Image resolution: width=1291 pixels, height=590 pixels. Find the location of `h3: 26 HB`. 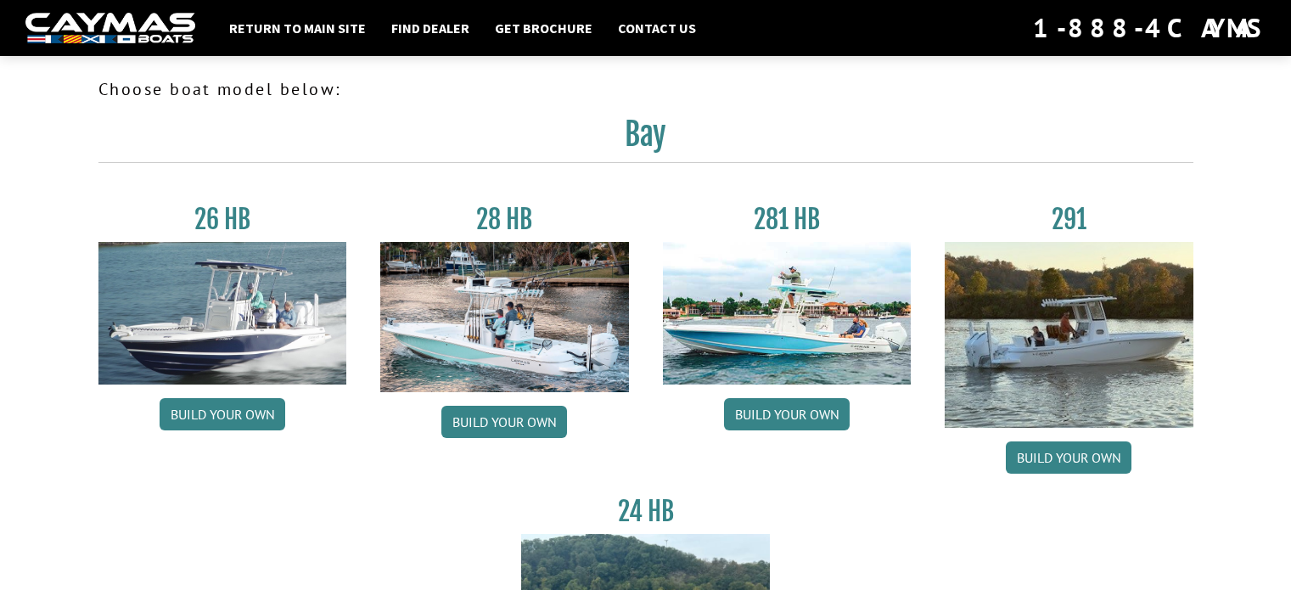

h3: 26 HB is located at coordinates (222, 219).